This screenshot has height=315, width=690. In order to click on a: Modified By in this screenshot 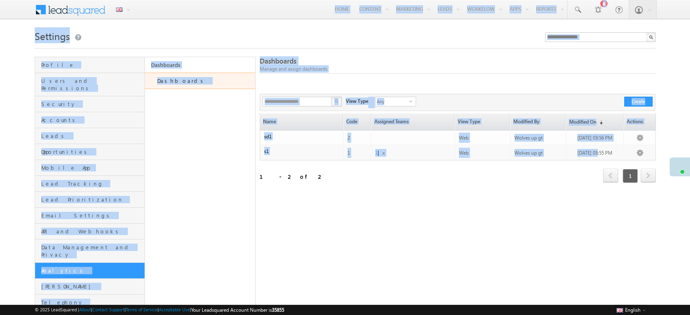, I will do `click(538, 122)`.